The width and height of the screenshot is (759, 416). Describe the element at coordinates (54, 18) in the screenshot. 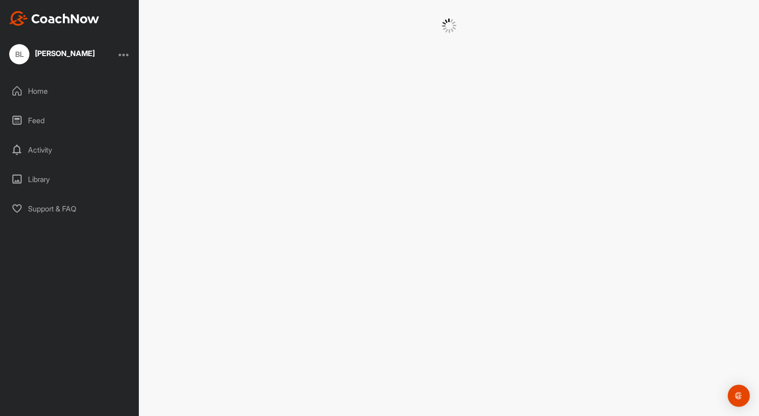

I see `img: CoachNow` at that location.